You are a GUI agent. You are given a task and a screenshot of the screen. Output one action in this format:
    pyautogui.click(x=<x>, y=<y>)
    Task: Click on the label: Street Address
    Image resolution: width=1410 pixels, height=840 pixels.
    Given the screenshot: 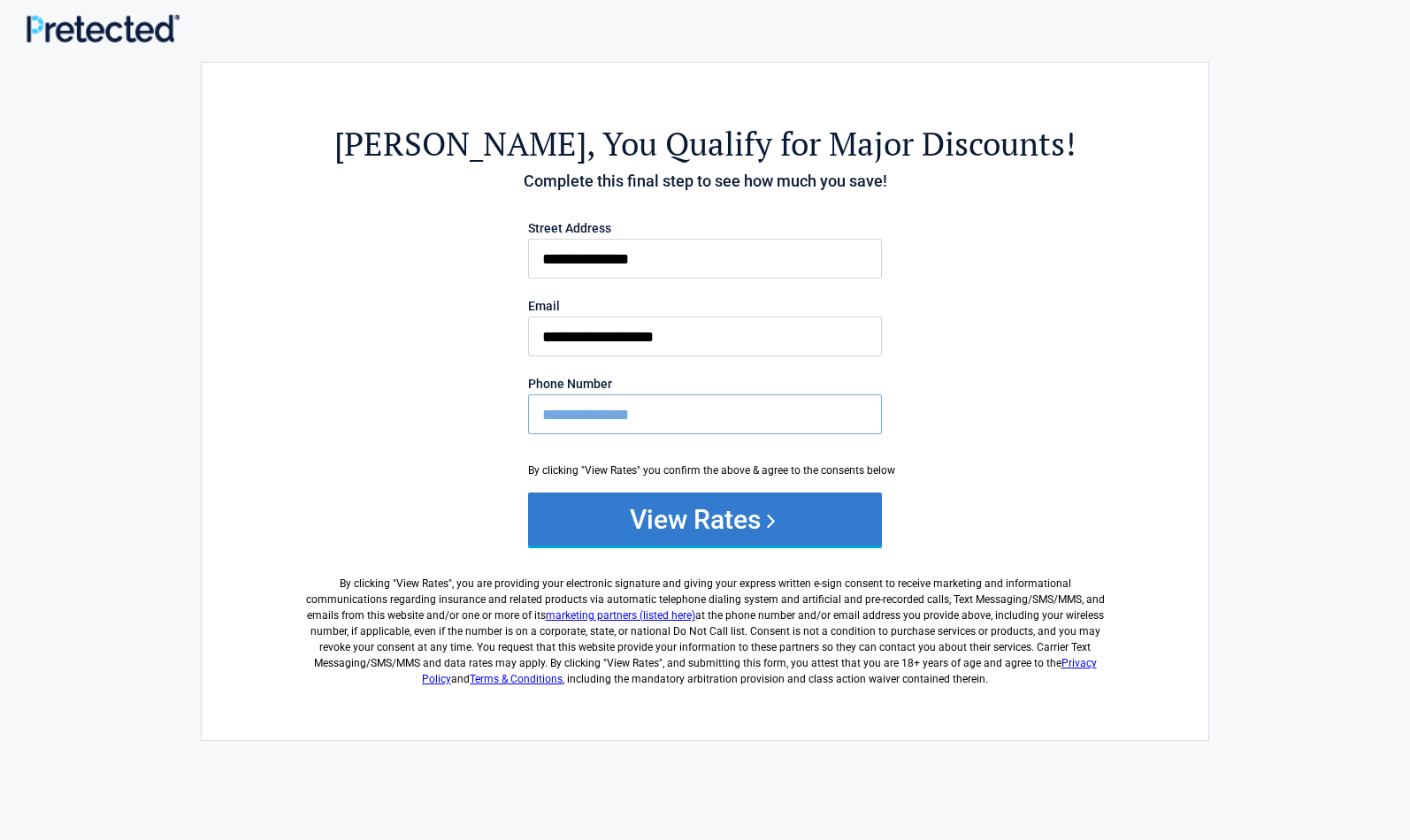 What is the action you would take?
    pyautogui.click(x=705, y=228)
    